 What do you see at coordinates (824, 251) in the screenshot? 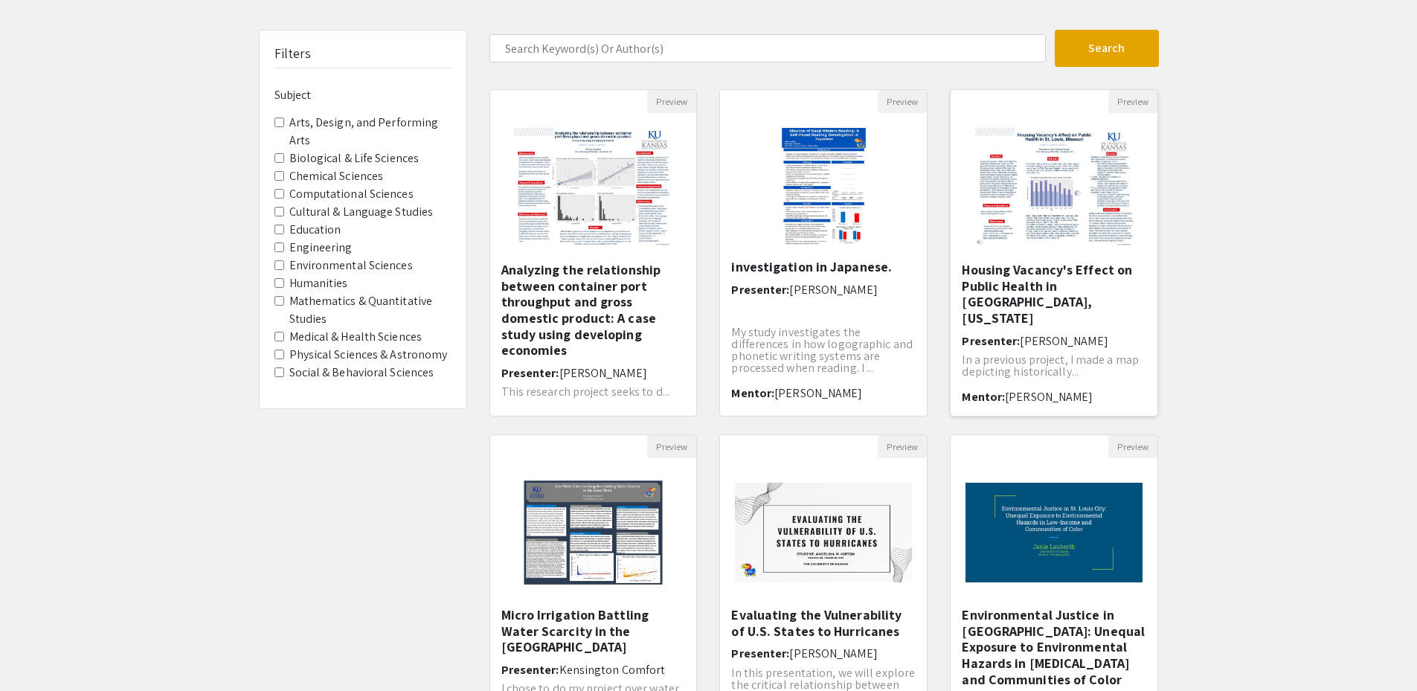
I see `h5: Absence of Kanji hinders reading: a self-paced reading investigation in Japanese.` at bounding box center [824, 251].